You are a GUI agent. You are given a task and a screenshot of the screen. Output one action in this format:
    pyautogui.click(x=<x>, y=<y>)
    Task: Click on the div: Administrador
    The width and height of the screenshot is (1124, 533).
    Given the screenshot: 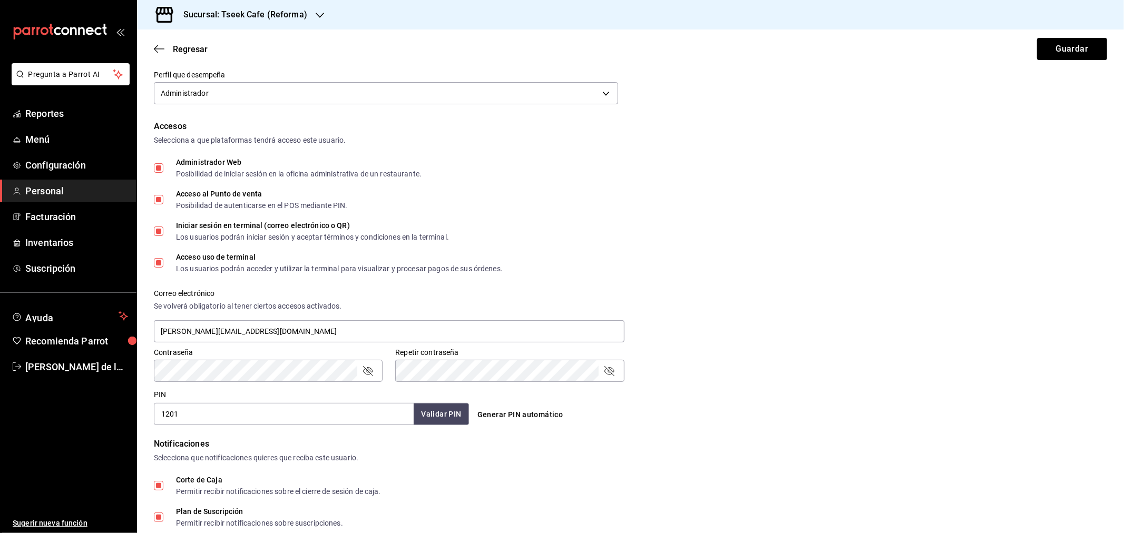 What is the action you would take?
    pyautogui.click(x=386, y=93)
    